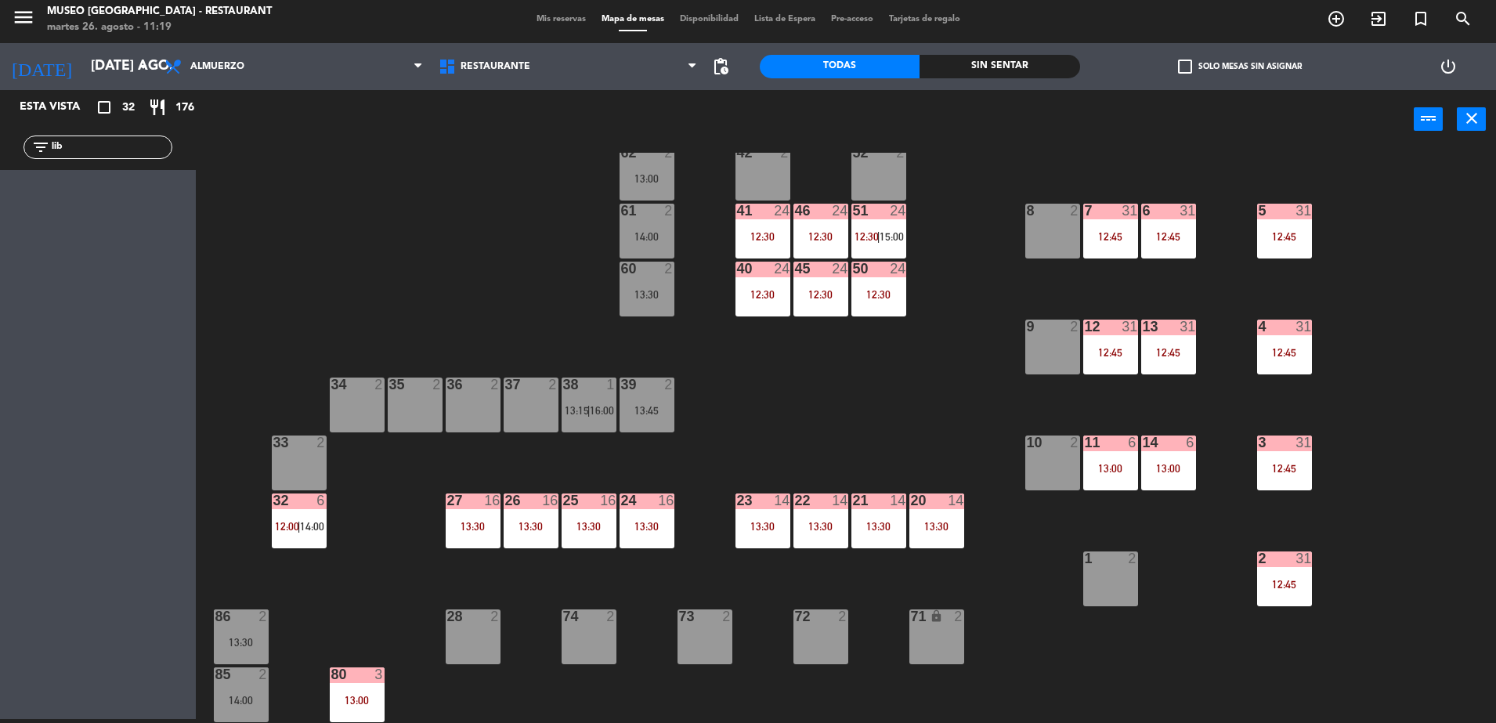 The height and width of the screenshot is (723, 1496). I want to click on div: 45, so click(795, 269).